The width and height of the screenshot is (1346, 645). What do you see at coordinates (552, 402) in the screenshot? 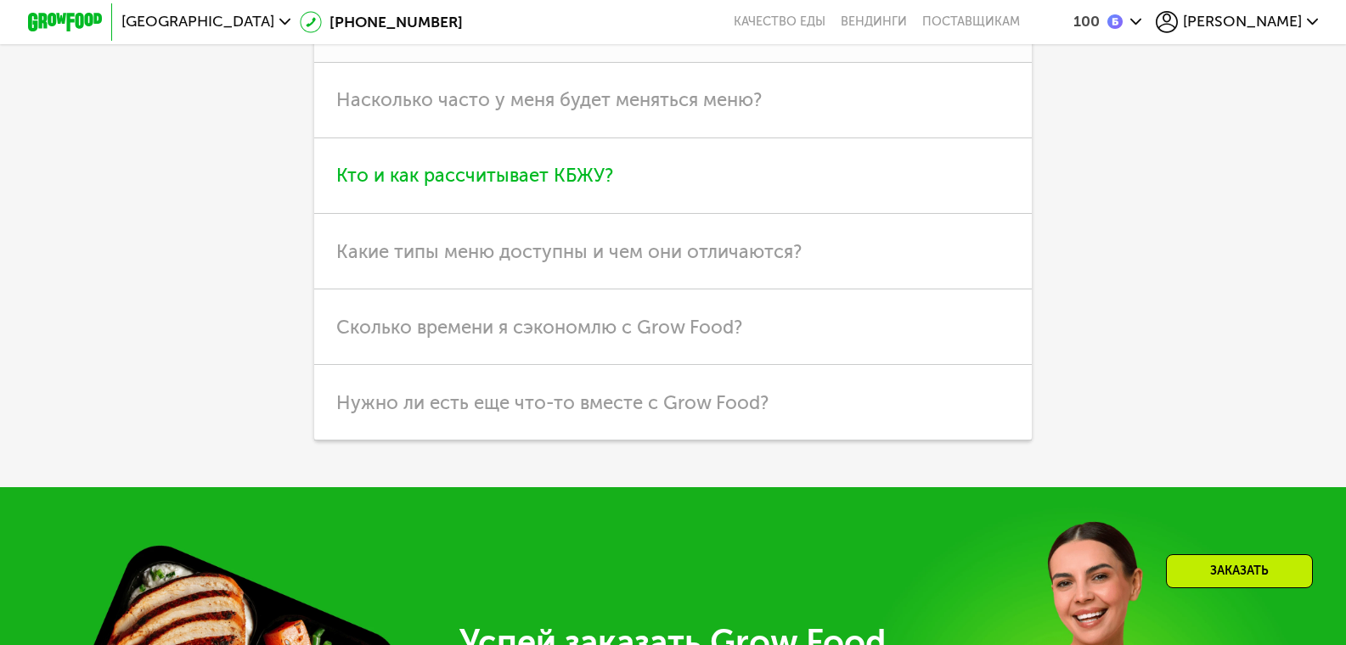
I see `span: Нужно ли есть еще что-то вместе с Grow Food?` at bounding box center [552, 402].